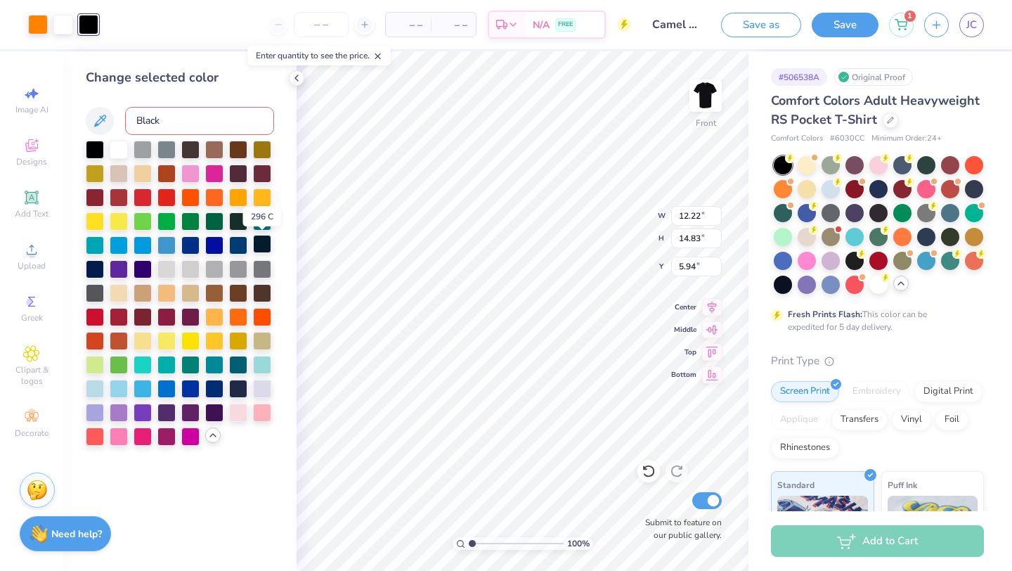 The width and height of the screenshot is (1012, 571). What do you see at coordinates (847, 138) in the screenshot?
I see `span: # 6030CC` at bounding box center [847, 138].